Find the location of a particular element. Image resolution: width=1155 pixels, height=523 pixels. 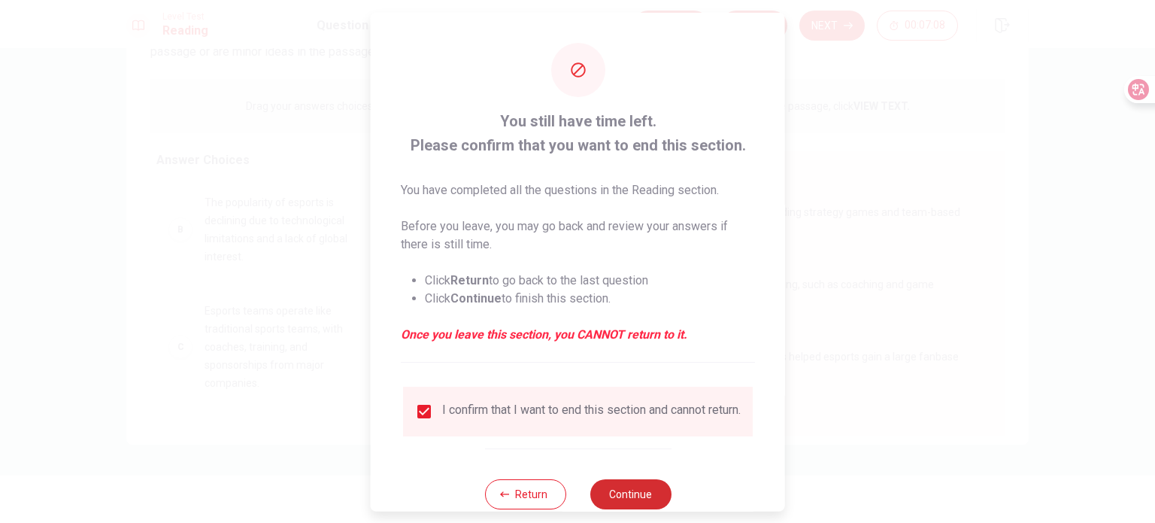

li: Click to go back to the last question is located at coordinates (590, 280).